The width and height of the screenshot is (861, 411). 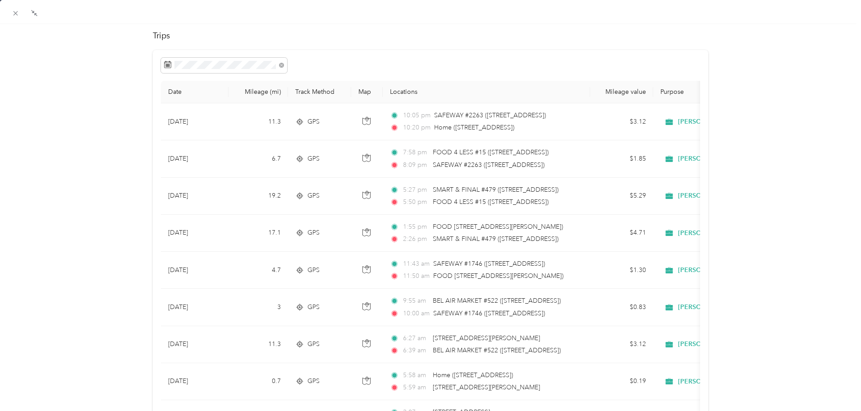 I want to click on th: Locations, so click(x=486, y=92).